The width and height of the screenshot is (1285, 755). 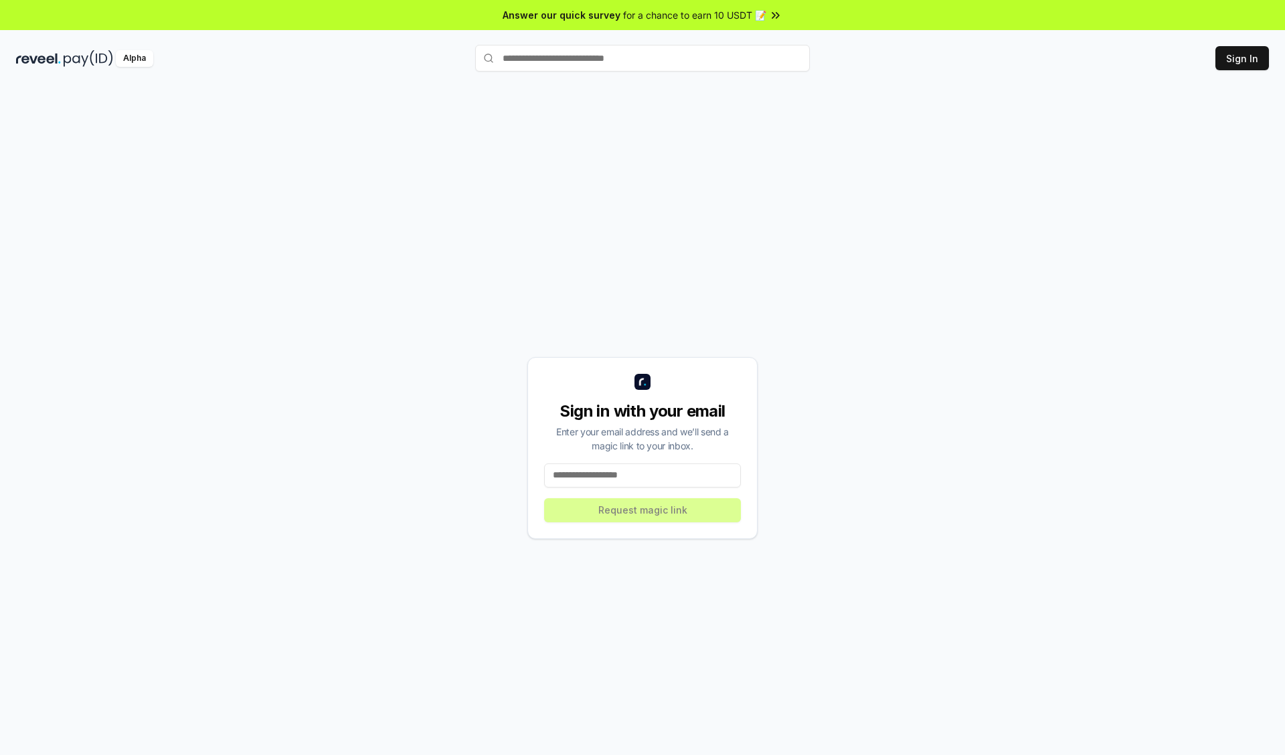 I want to click on span: Answer our quick survey, so click(x=561, y=15).